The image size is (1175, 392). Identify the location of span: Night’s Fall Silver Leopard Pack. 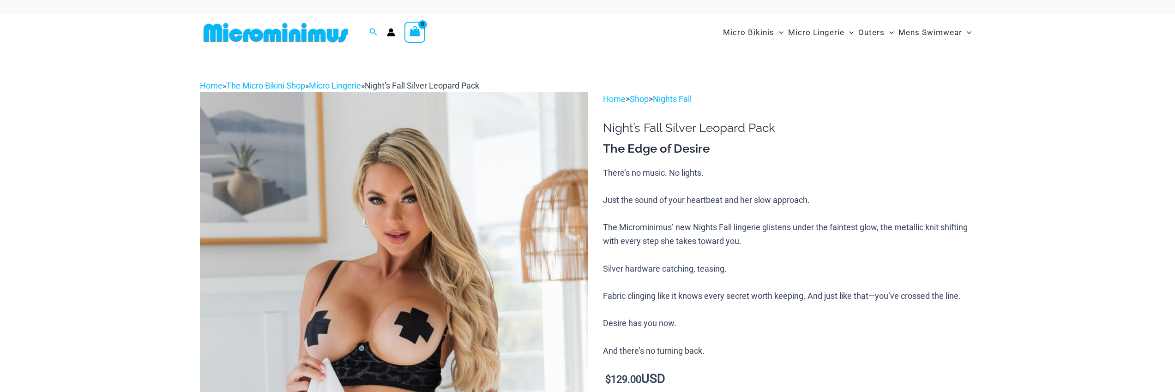
(422, 85).